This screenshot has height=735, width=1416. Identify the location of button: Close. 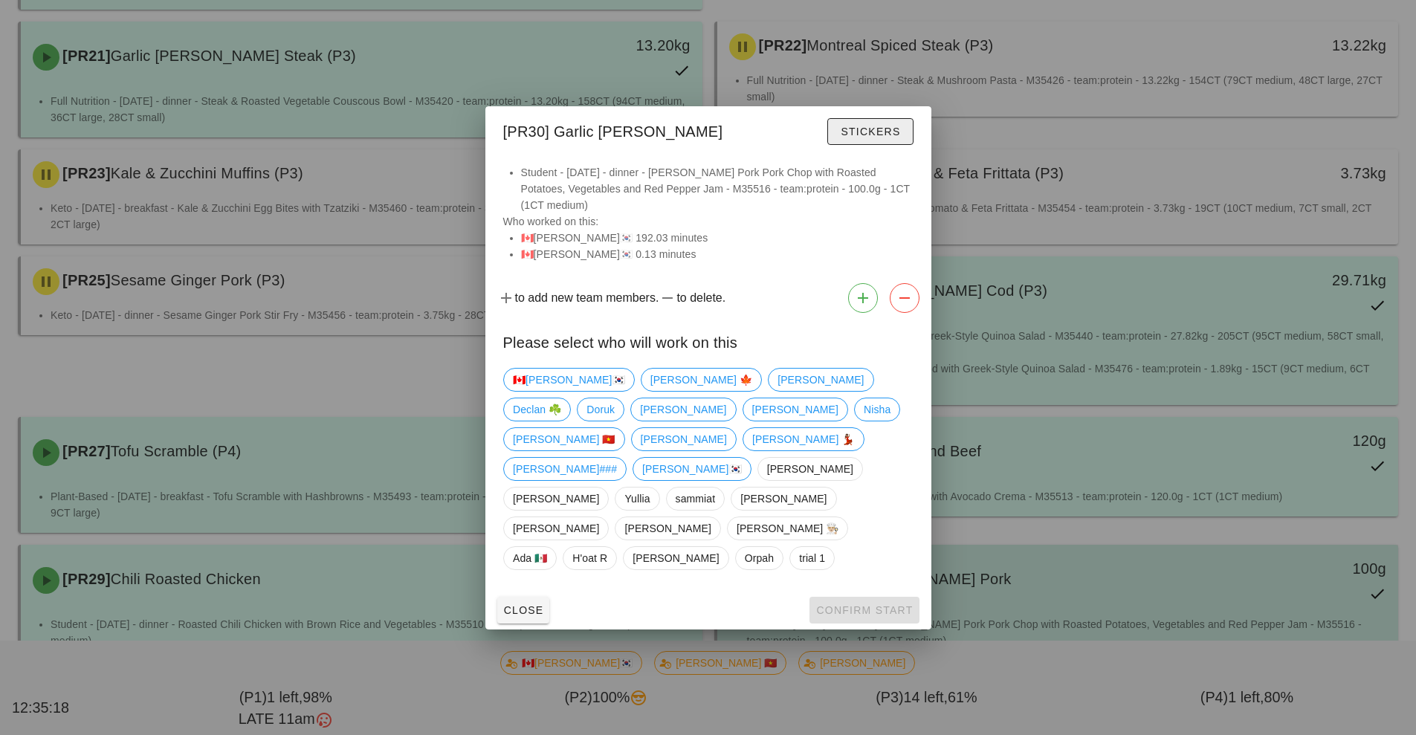
(523, 610).